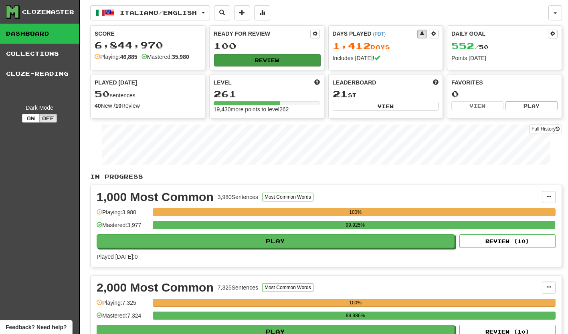 This screenshot has width=568, height=334. I want to click on div: Ready for Review, so click(262, 34).